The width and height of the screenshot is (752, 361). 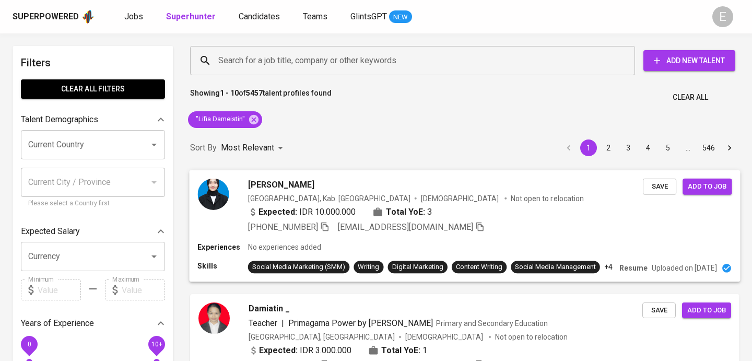 What do you see at coordinates (57, 323) in the screenshot?
I see `p: Years of Experience` at bounding box center [57, 323].